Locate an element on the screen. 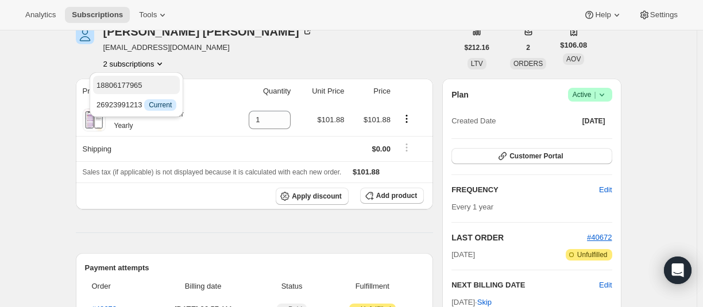 The height and width of the screenshot is (307, 703). span: Analytics is located at coordinates (40, 15).